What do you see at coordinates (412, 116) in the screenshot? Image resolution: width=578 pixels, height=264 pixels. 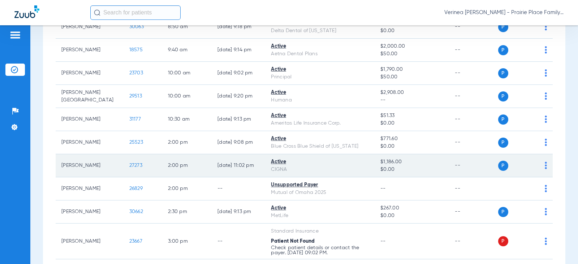 I see `span: $51.33` at bounding box center [412, 116].